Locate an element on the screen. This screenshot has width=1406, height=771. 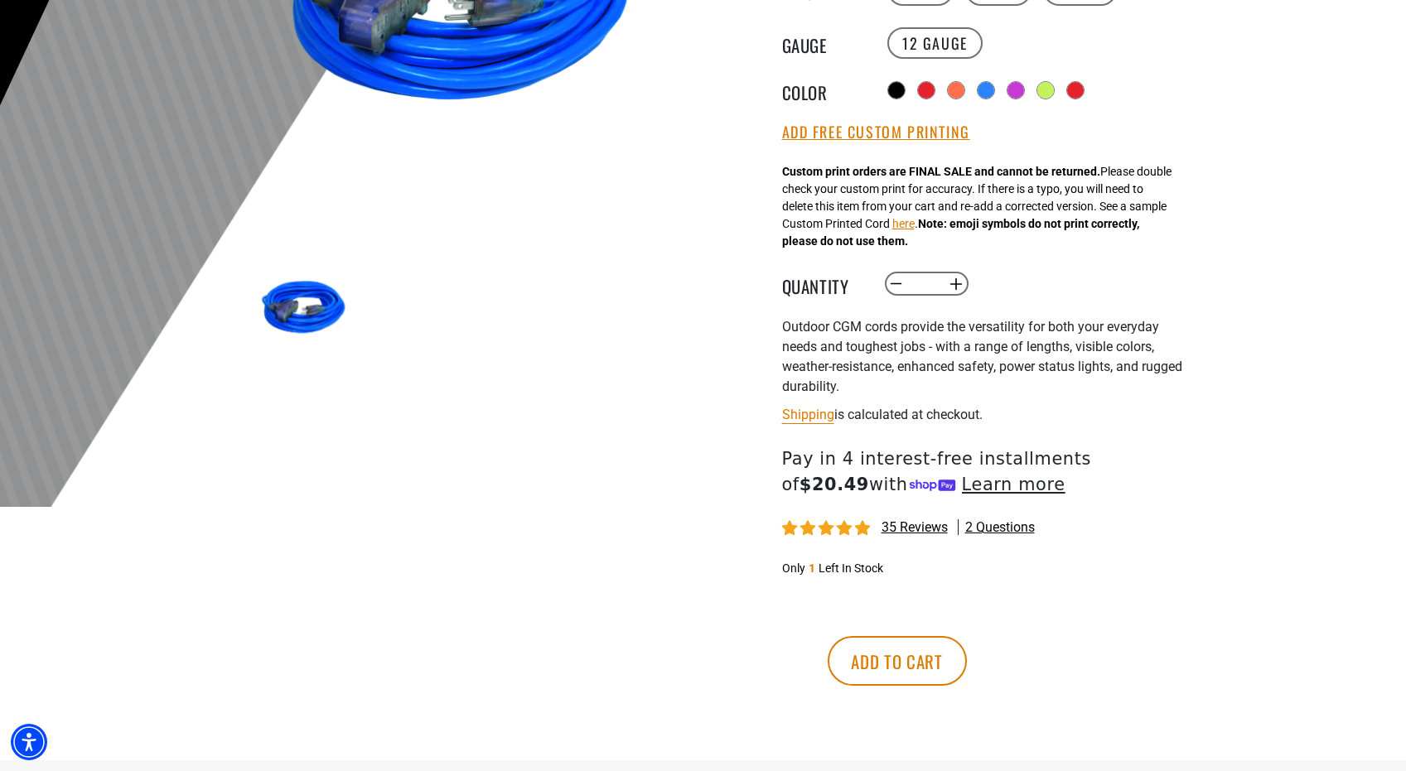
div: Please double check your custom print for accuracy. If there is a typo, you will need to delete t... is located at coordinates (977, 206).